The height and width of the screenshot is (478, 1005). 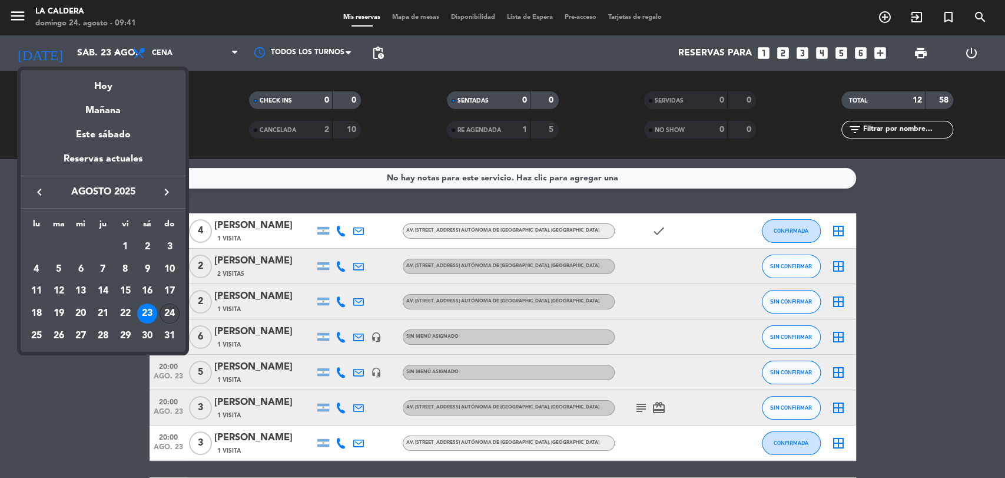 What do you see at coordinates (103, 269) in the screenshot?
I see `div: 7` at bounding box center [103, 269].